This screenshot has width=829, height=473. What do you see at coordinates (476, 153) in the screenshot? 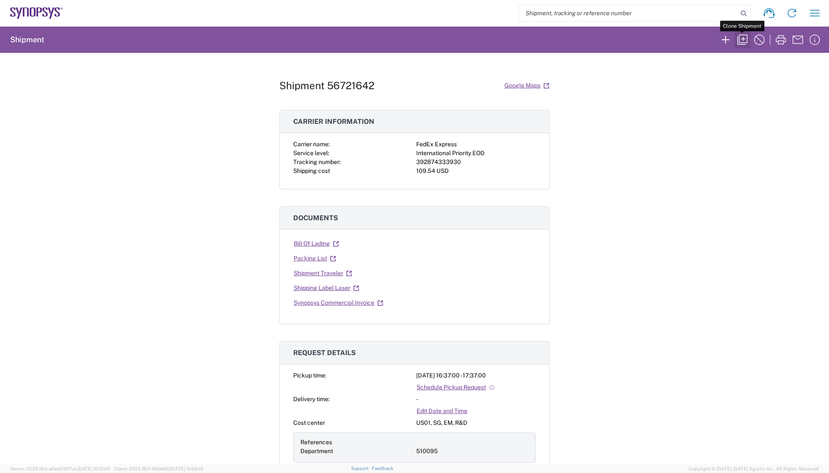
I see `div: International Priority EOD` at bounding box center [476, 153].